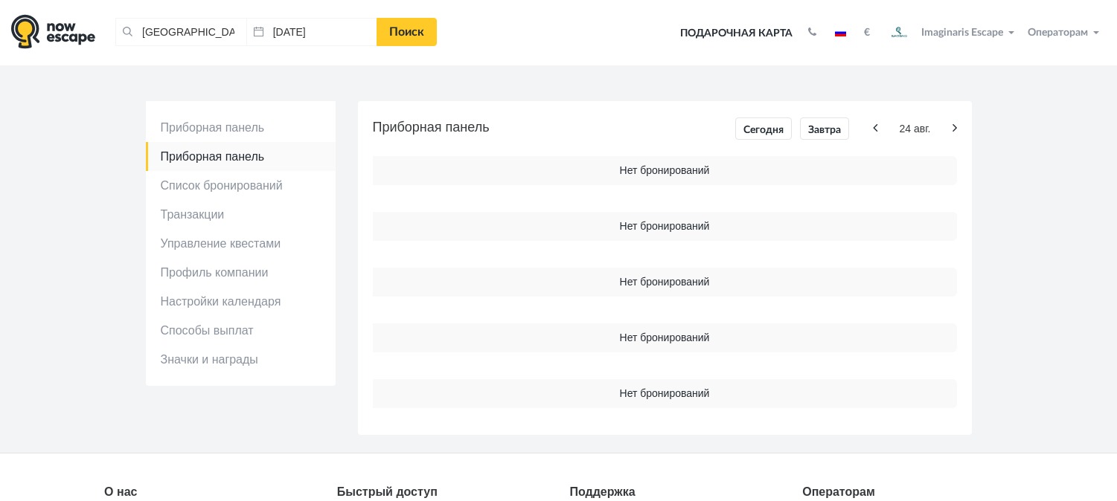 The height and width of the screenshot is (501, 1117). What do you see at coordinates (53, 31) in the screenshot?
I see `img: logo` at bounding box center [53, 31].